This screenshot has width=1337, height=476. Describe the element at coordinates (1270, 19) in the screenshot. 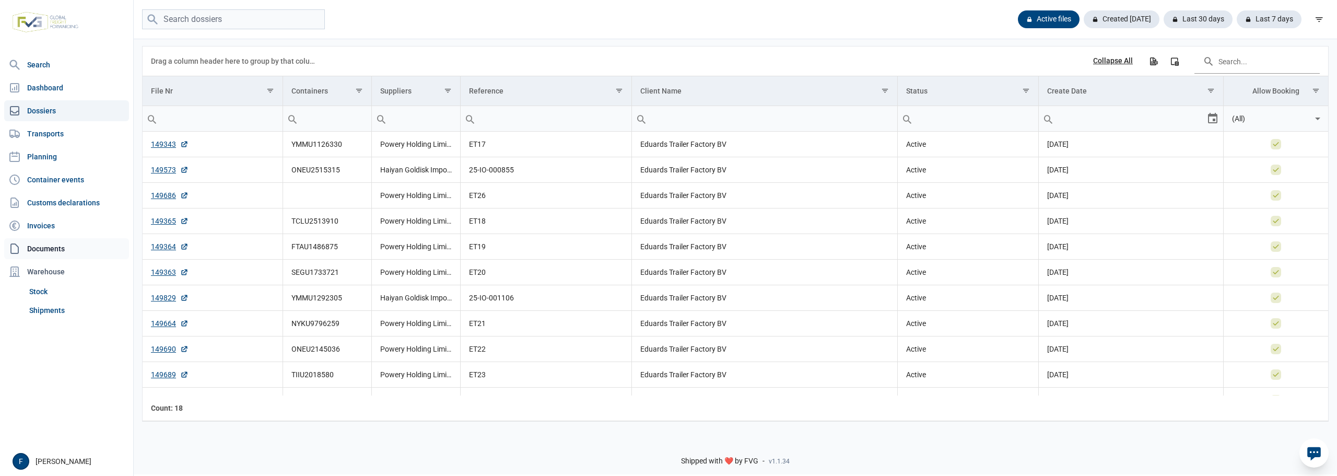

I see `div: Last 7 days` at that location.